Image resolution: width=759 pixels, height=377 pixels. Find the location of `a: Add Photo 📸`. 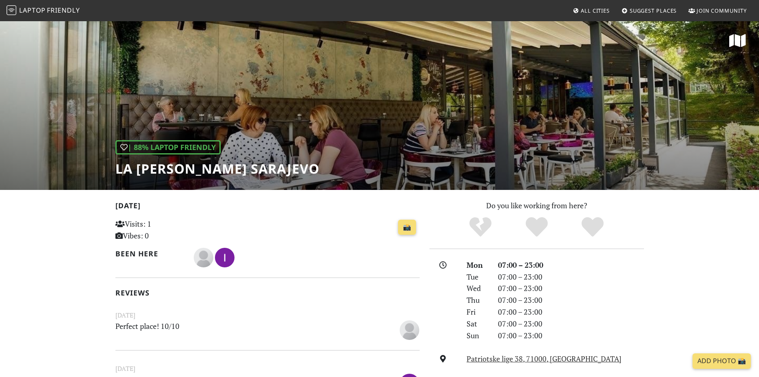

a: Add Photo 📸 is located at coordinates (722, 362).